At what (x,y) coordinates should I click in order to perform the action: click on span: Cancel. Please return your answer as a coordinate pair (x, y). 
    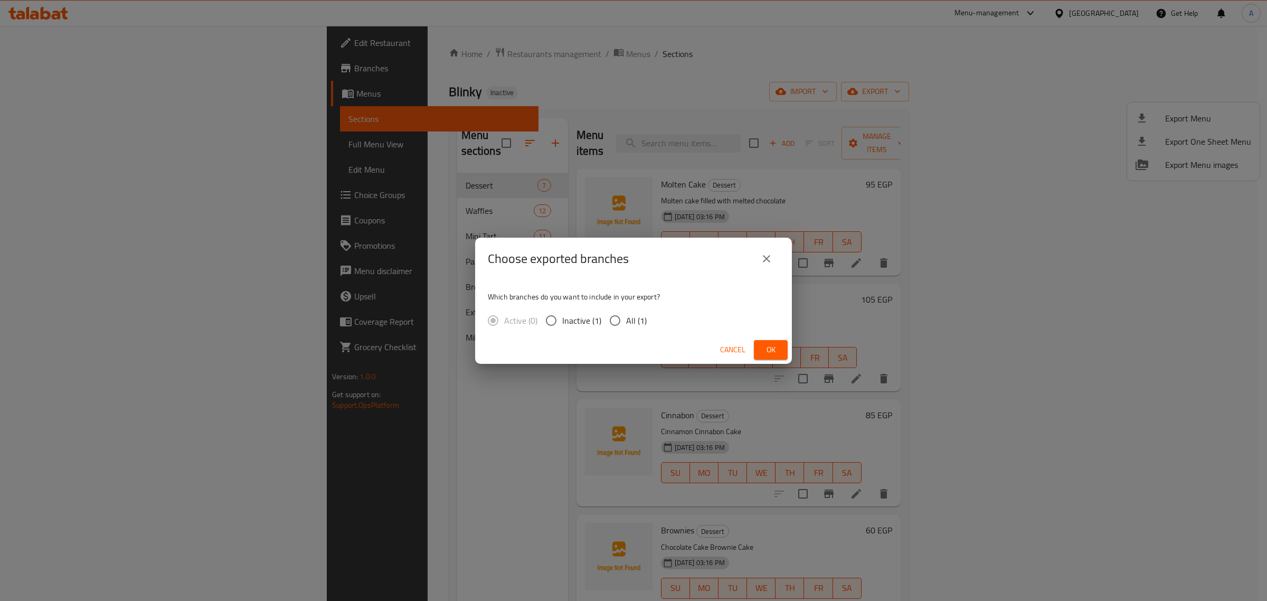
    Looking at the image, I should click on (733, 350).